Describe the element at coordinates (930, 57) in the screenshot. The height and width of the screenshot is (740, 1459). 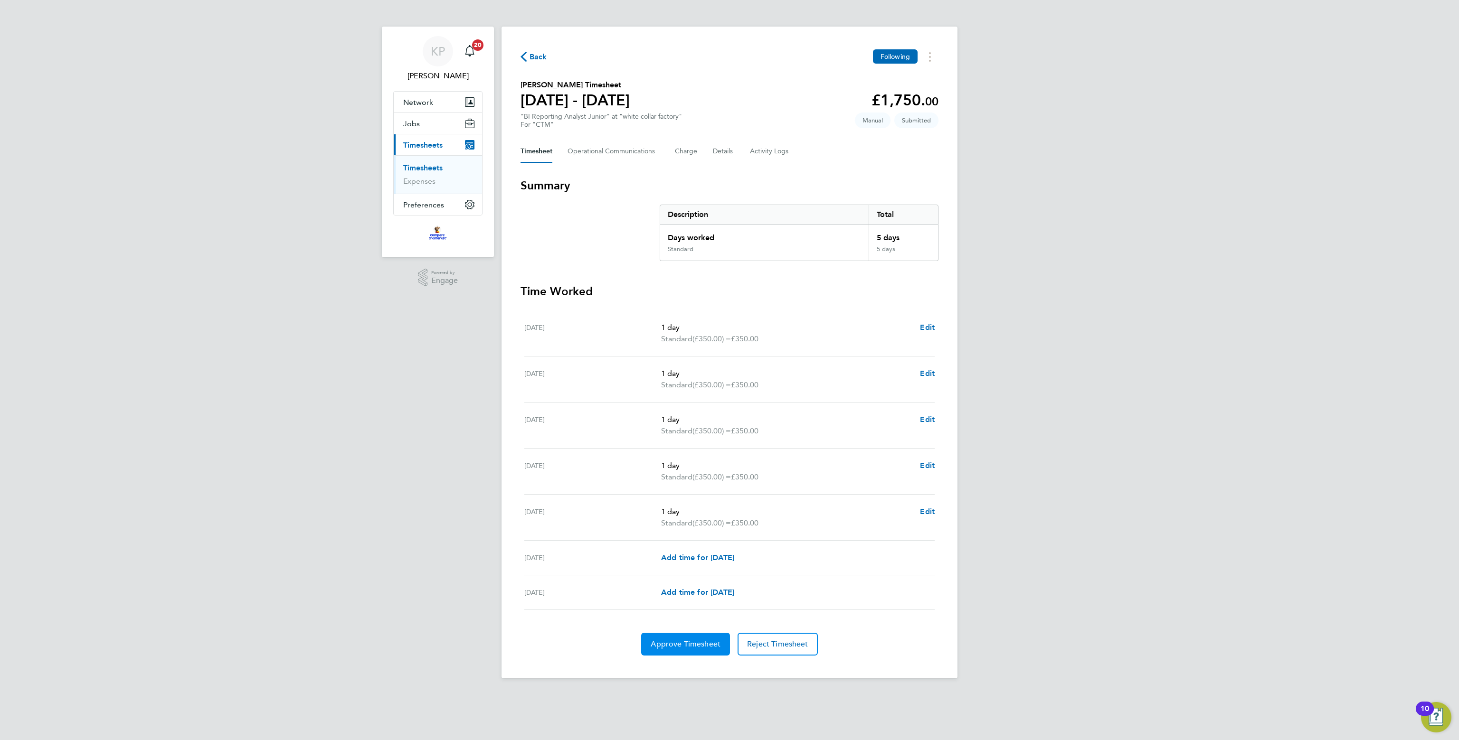
I see `button: Timesheets Menu` at that location.